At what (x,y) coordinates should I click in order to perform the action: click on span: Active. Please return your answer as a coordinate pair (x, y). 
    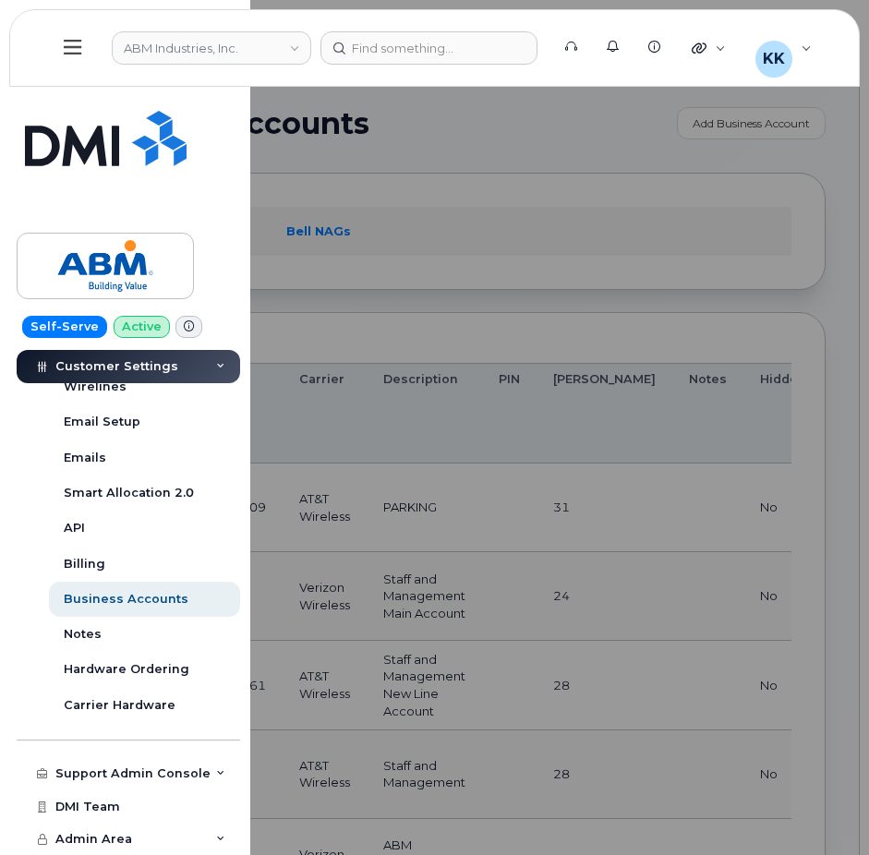
    Looking at the image, I should click on (141, 327).